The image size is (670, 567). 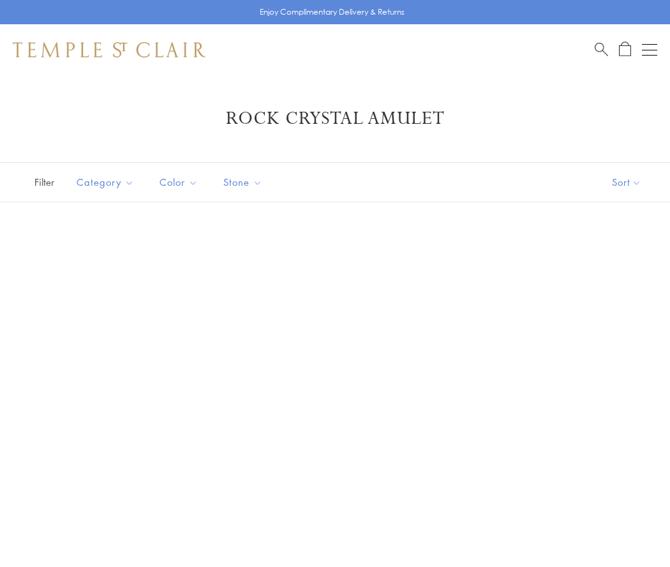 I want to click on span: Color, so click(x=180, y=182).